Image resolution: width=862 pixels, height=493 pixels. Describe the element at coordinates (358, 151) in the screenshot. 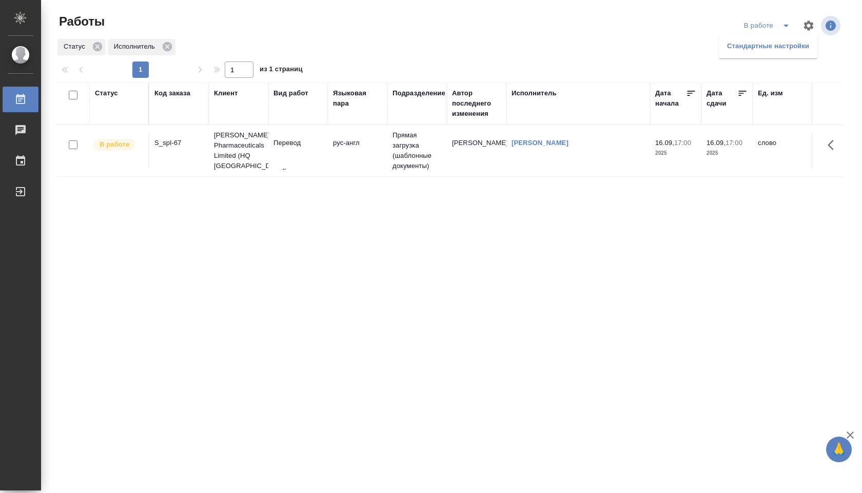

I see `td: рус-англ` at that location.